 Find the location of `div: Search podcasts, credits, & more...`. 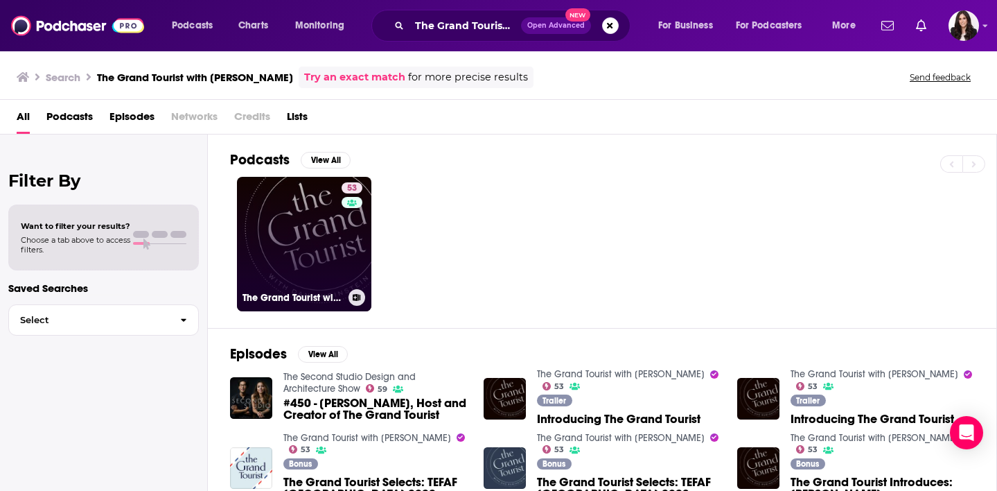

div: Search podcasts, credits, & more... is located at coordinates (514, 26).